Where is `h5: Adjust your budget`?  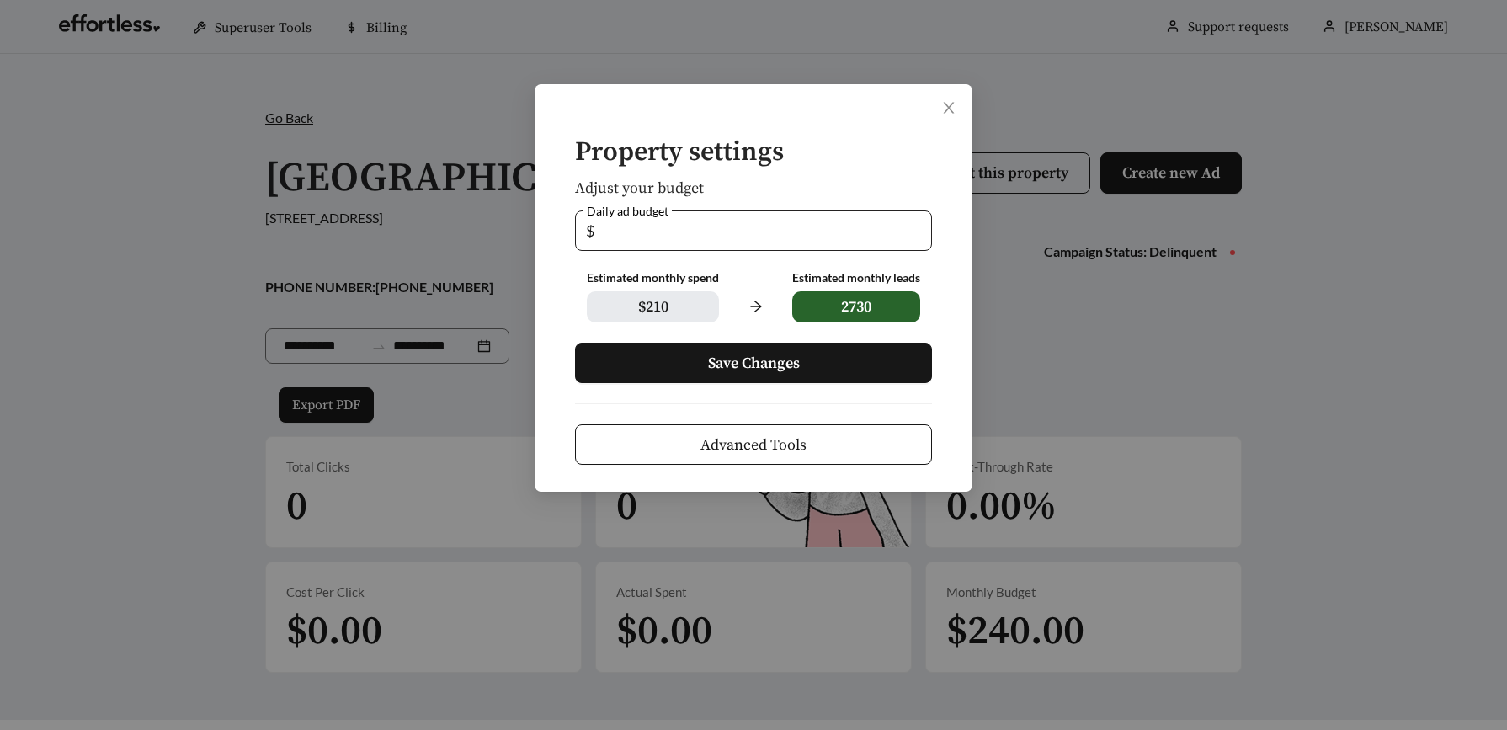 h5: Adjust your budget is located at coordinates (753, 189).